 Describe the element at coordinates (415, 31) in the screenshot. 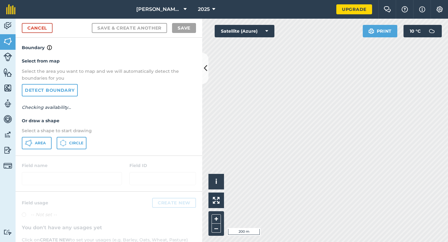

I see `span: 10 ° C` at that location.